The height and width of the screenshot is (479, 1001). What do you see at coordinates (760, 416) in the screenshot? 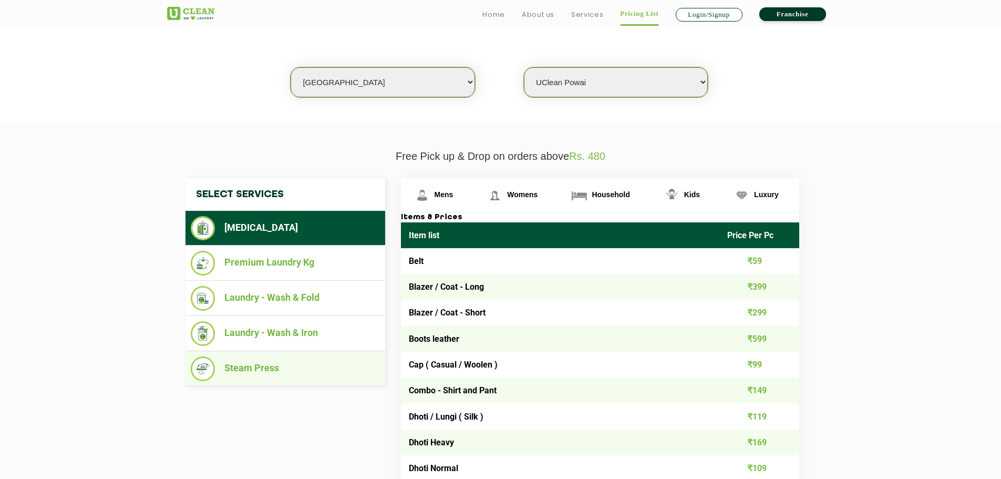
I see `td: ₹119` at bounding box center [760, 416].